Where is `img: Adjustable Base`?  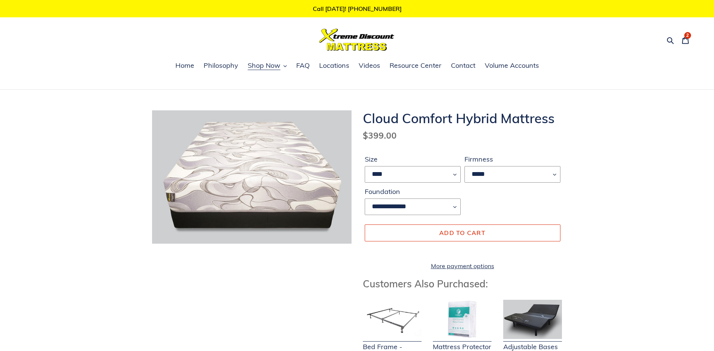 img: Adjustable Base is located at coordinates (533, 319).